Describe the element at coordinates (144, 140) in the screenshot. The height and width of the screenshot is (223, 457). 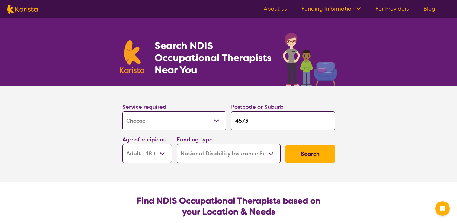
I see `label: Age of recipient` at that location.